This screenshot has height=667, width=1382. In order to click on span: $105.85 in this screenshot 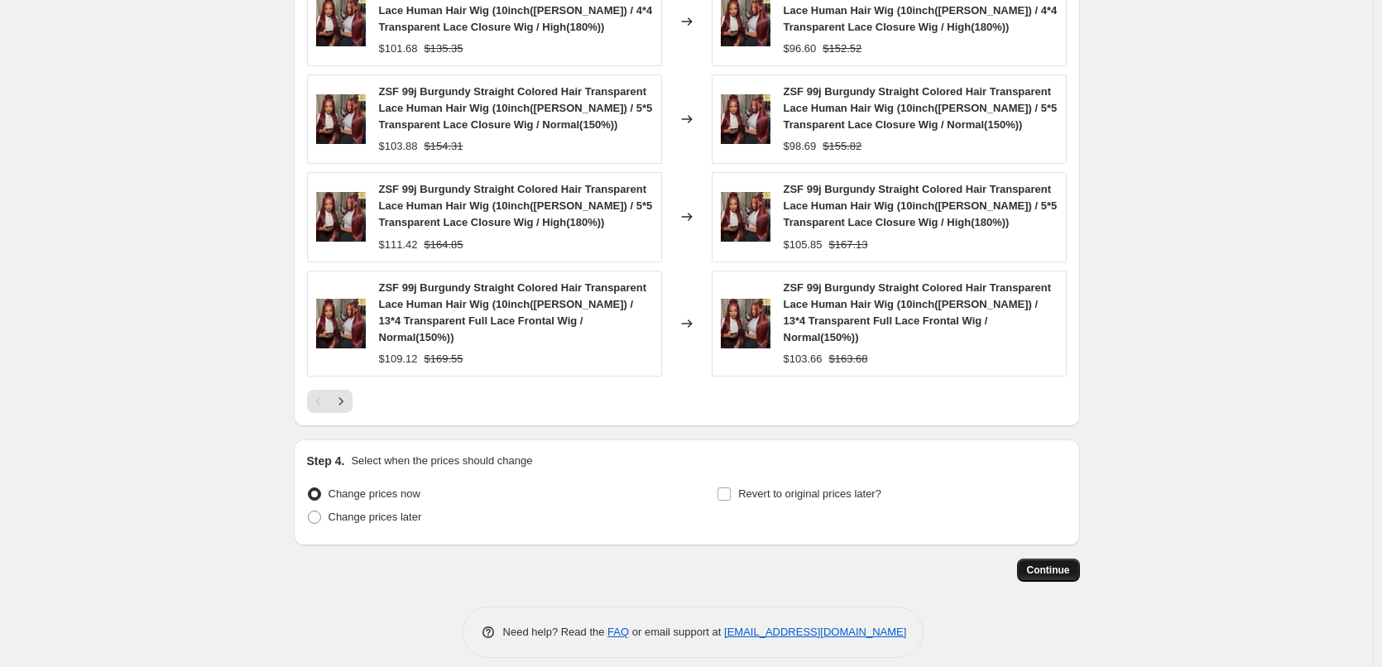, I will do `click(803, 244)`.